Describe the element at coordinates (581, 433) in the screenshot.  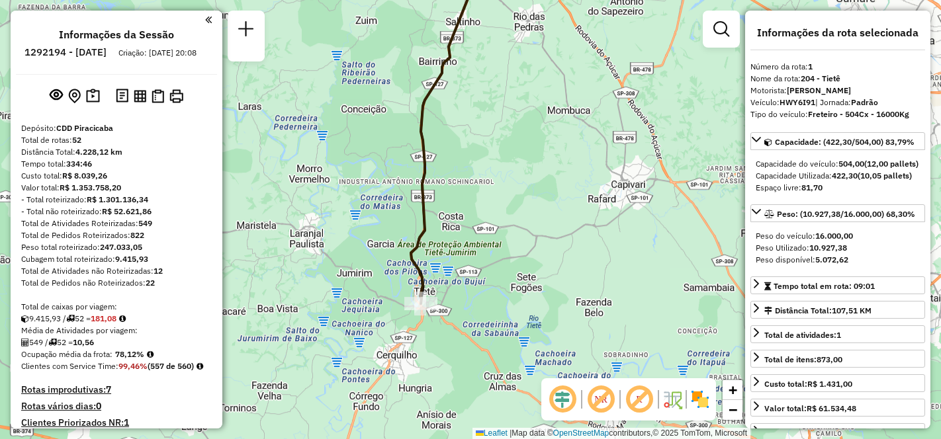
I see `a: OpenStreetMap` at that location.